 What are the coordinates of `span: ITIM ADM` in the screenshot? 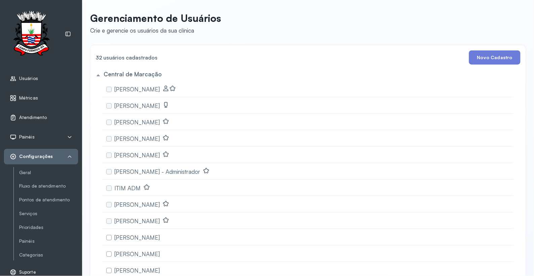 It's located at (128, 188).